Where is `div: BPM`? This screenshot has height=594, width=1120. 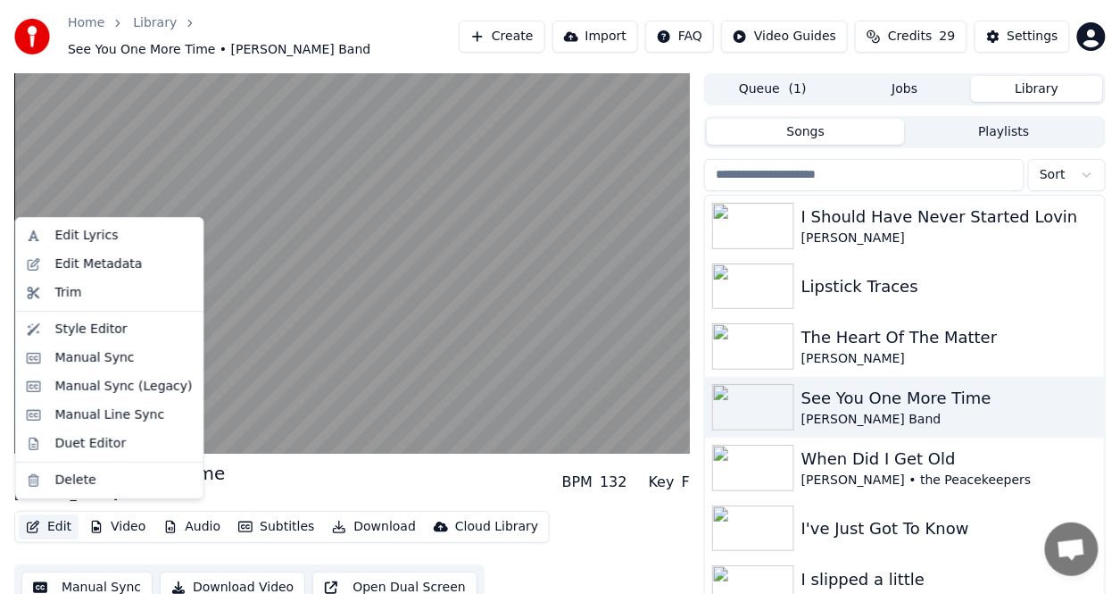
div: BPM is located at coordinates (577, 482).